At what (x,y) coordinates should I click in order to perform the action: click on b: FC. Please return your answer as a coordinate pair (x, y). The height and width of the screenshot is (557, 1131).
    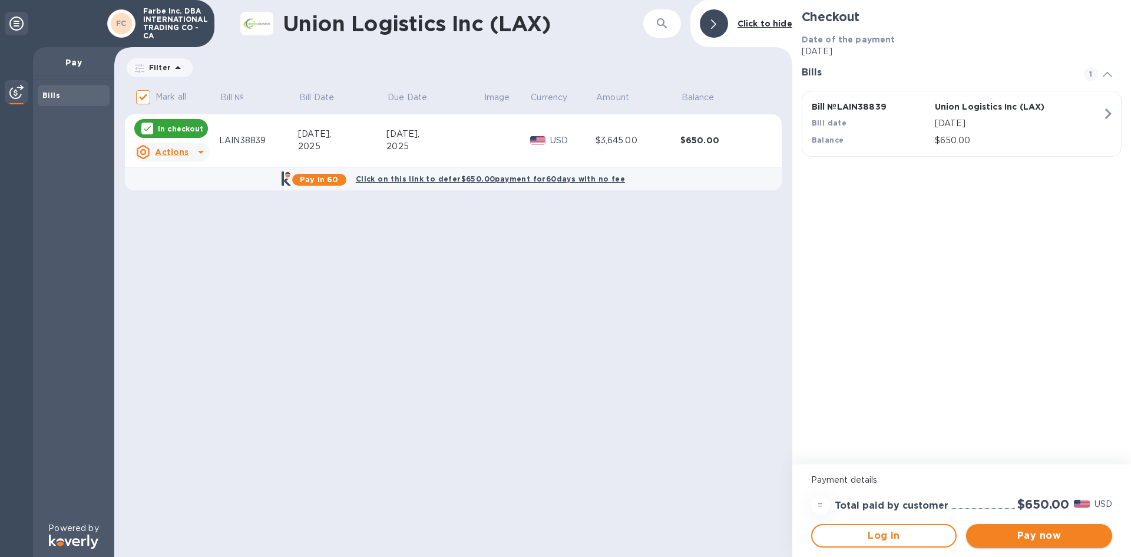
    Looking at the image, I should click on (121, 23).